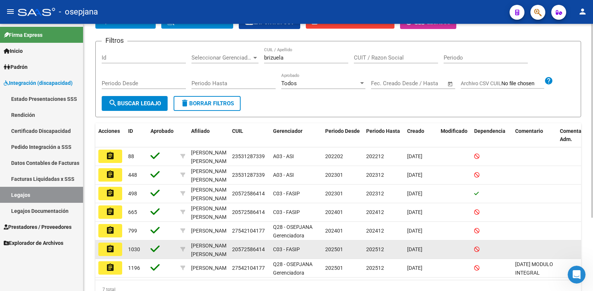 The width and height of the screenshot is (593, 291). I want to click on span: Modificado, so click(454, 131).